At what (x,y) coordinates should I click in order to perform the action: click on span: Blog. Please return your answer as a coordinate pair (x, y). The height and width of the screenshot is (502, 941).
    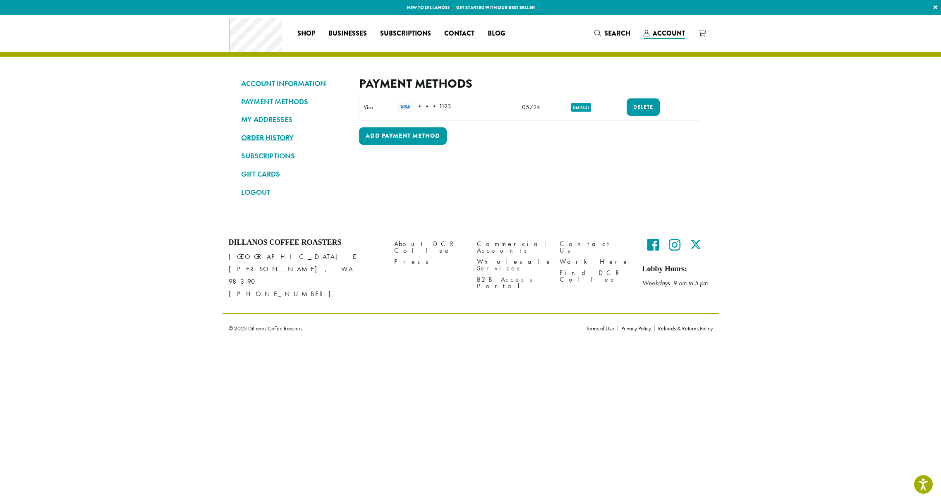
    Looking at the image, I should click on (496, 34).